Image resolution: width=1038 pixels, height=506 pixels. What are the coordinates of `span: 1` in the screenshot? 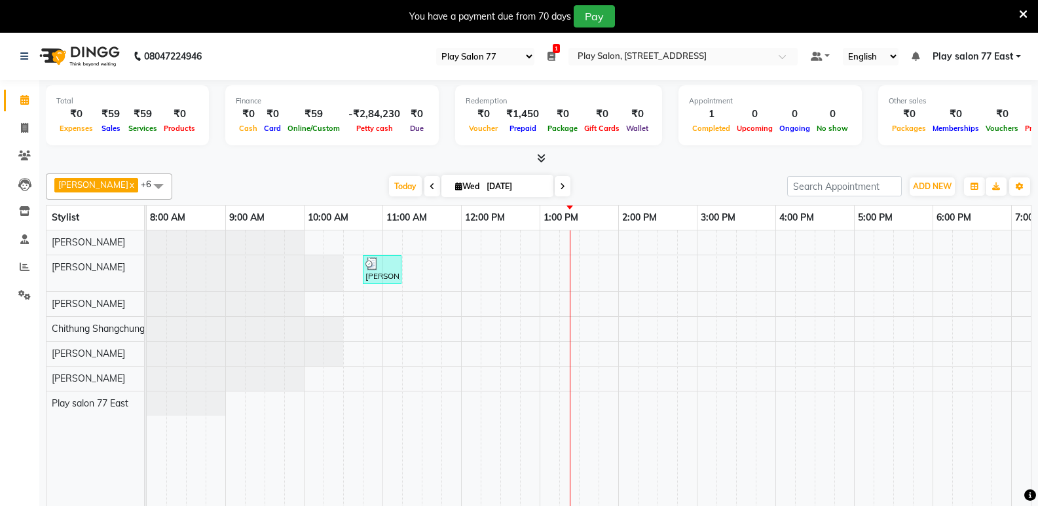 It's located at (556, 48).